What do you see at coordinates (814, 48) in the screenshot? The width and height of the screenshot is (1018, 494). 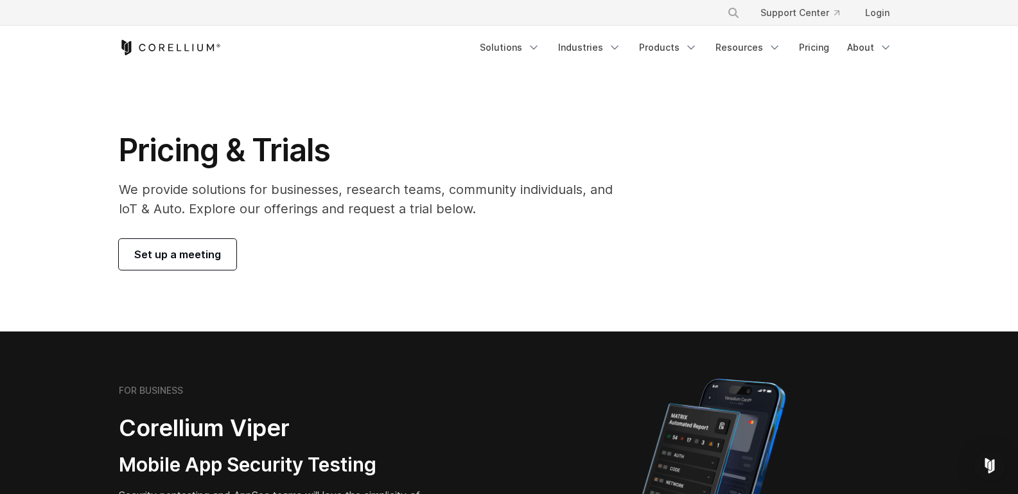 I see `a: Pricing` at bounding box center [814, 48].